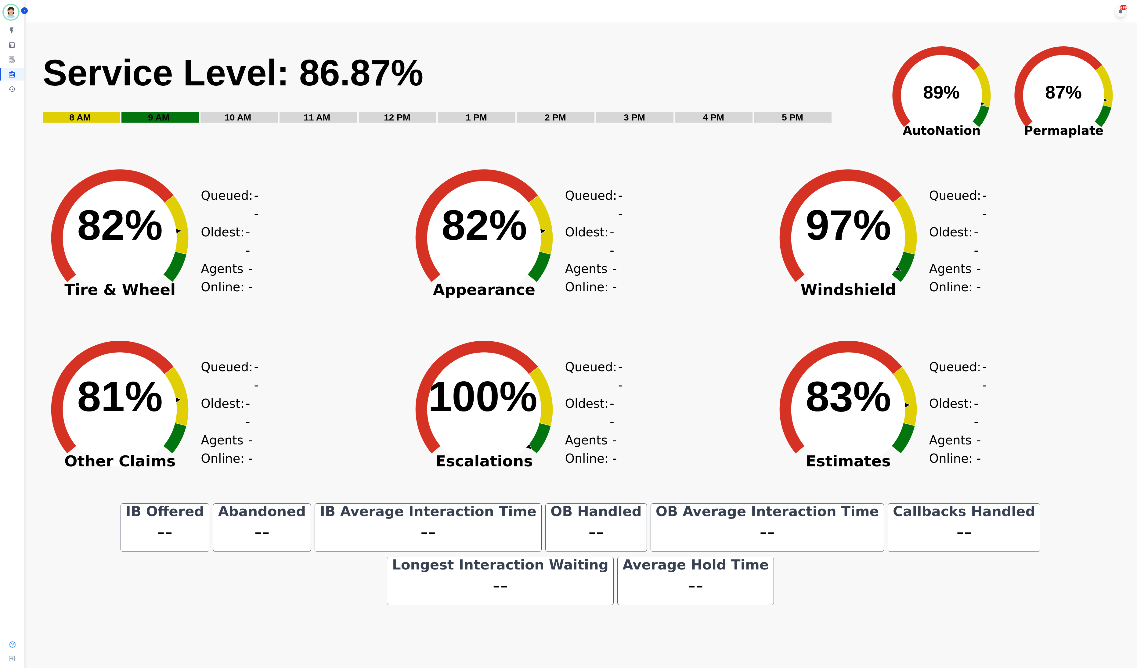 The height and width of the screenshot is (668, 1137). Describe the element at coordinates (317, 117) in the screenshot. I see `text: 11 AM` at that location.